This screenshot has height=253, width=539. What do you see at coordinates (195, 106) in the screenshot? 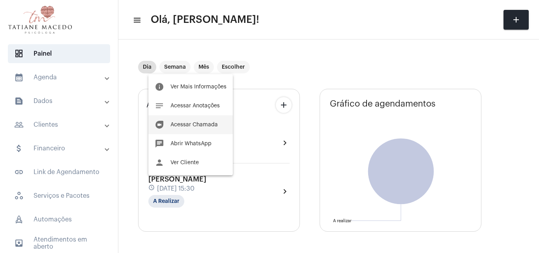
I see `span: Acessar Anotações` at bounding box center [195, 106].